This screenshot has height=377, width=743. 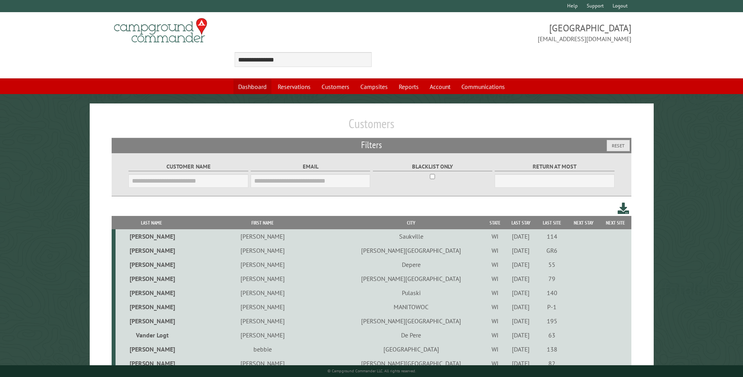 What do you see at coordinates (335, 87) in the screenshot?
I see `a: Customers` at bounding box center [335, 87].